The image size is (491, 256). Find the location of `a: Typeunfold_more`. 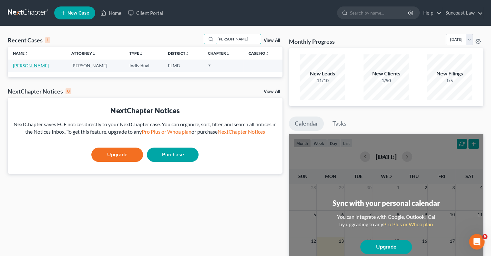

a: Typeunfold_more is located at coordinates (136, 53).